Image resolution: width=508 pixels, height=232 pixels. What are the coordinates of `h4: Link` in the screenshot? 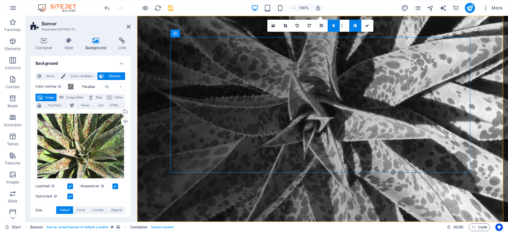 It's located at (122, 44).